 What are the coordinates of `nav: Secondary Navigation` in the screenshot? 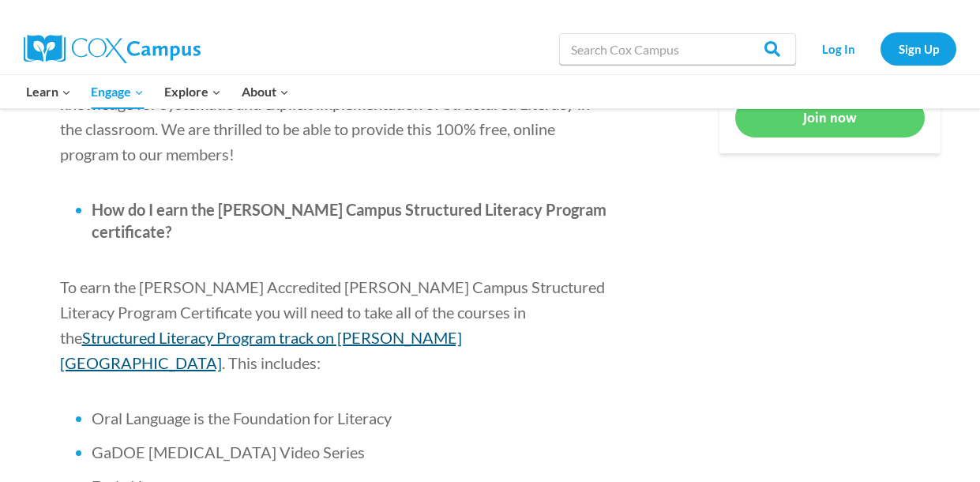 It's located at (880, 48).